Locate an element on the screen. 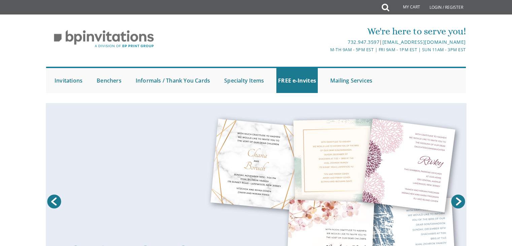 The image size is (512, 246). a: FREE e-Invites is located at coordinates (297, 80).